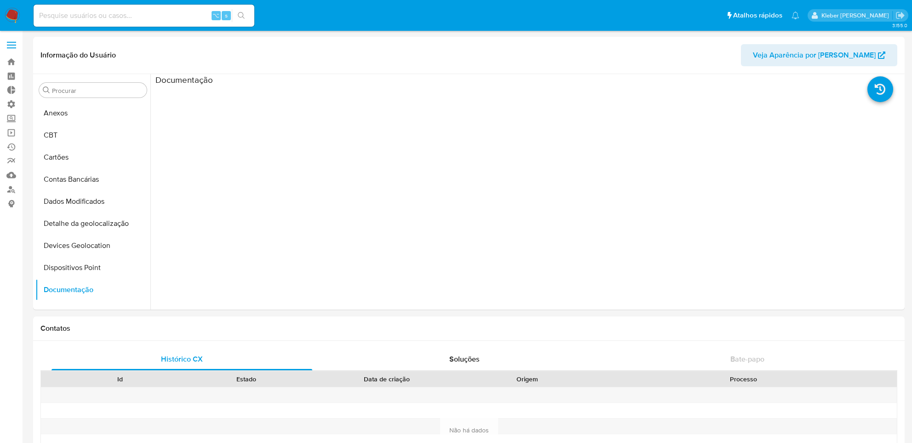 The width and height of the screenshot is (912, 443). What do you see at coordinates (93, 179) in the screenshot?
I see `button: Contas Bancárias` at bounding box center [93, 179].